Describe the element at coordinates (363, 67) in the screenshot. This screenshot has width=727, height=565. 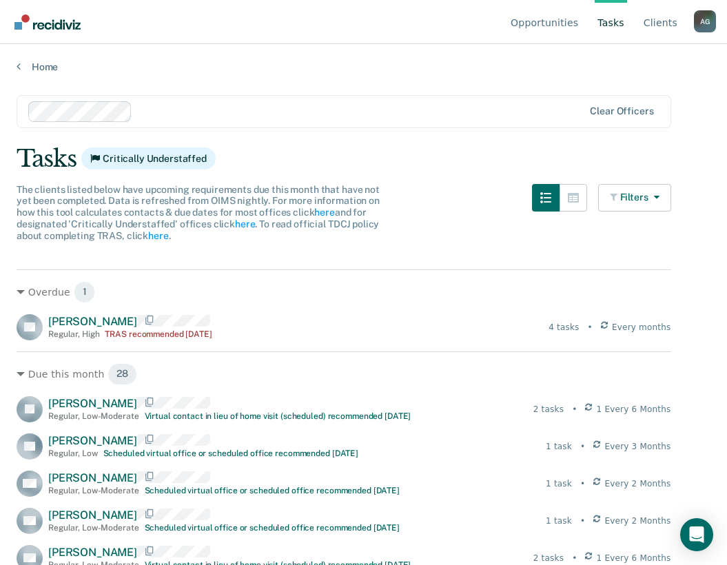
I see `a: Home` at that location.